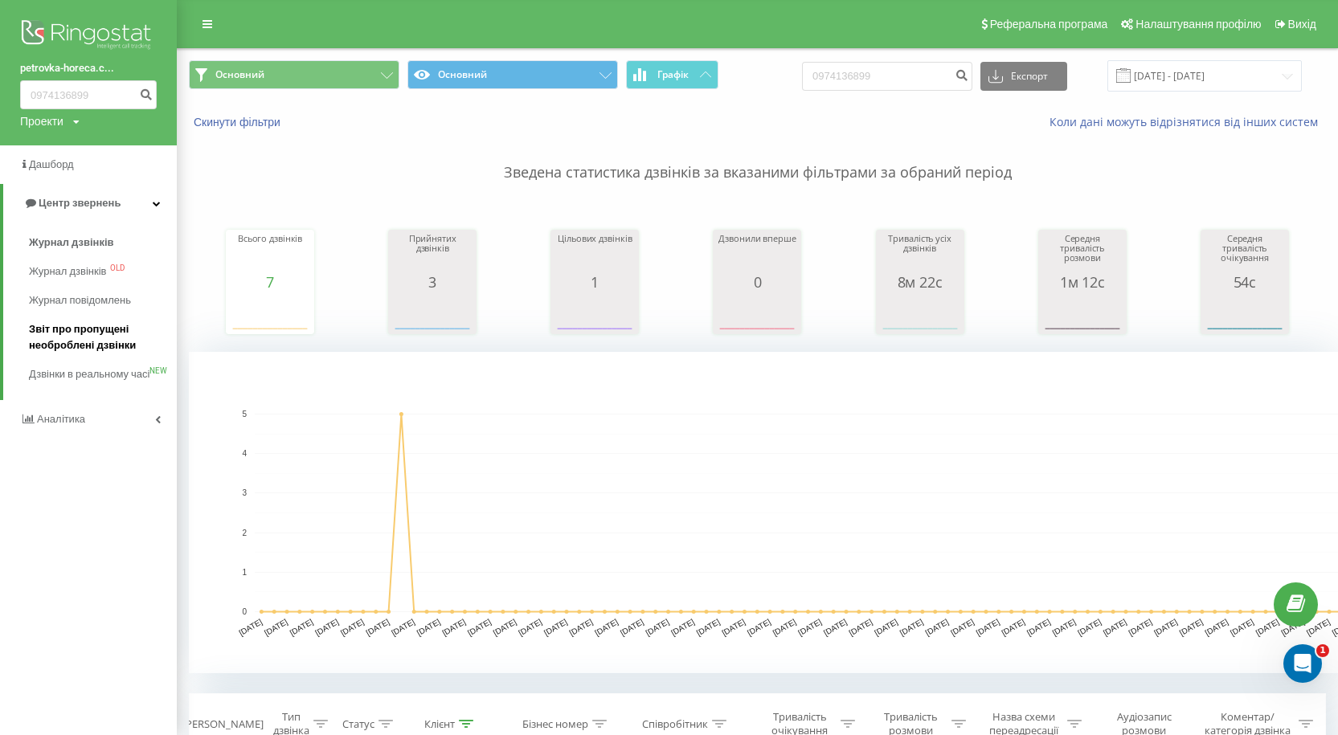  Describe the element at coordinates (1245, 282) in the screenshot. I see `div: 54с` at that location.